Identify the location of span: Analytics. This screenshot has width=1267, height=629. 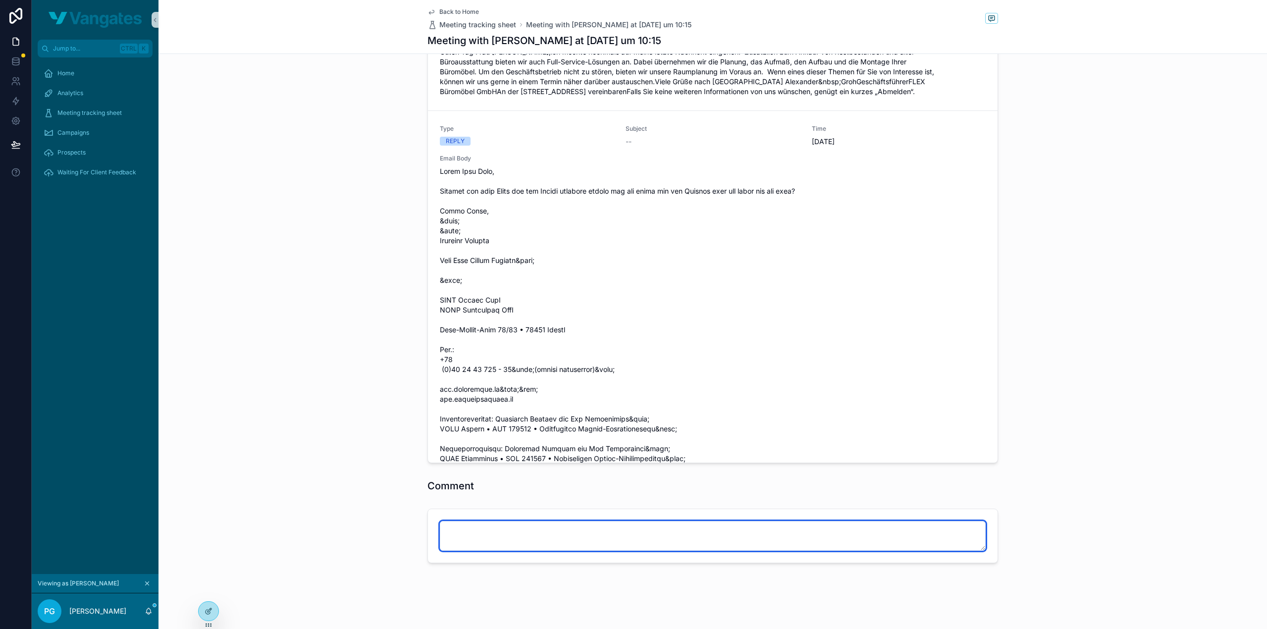
(70, 93).